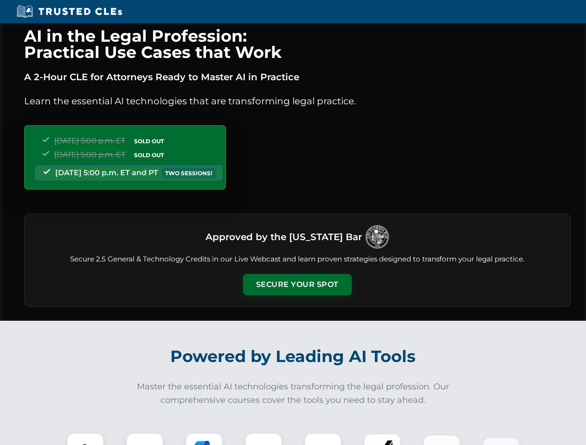 The width and height of the screenshot is (586, 445). I want to click on p: Secure 2.5 General & Technology Credits in our Live Webcast and learn proven strategies designed ..., so click(297, 259).